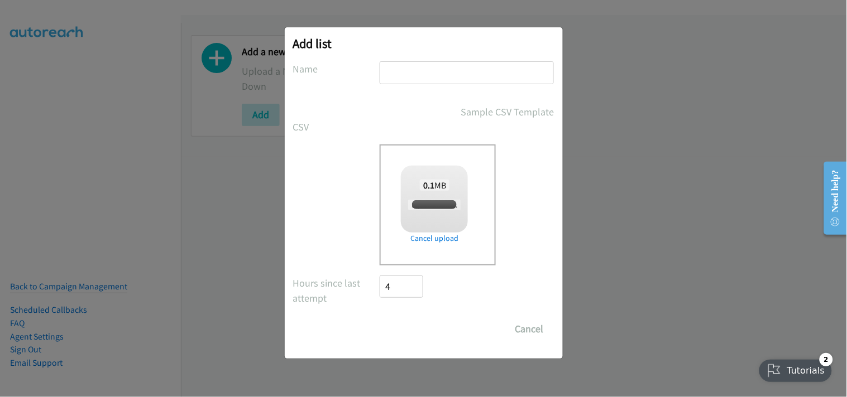  I want to click on div: Need help?, so click(20, 37).